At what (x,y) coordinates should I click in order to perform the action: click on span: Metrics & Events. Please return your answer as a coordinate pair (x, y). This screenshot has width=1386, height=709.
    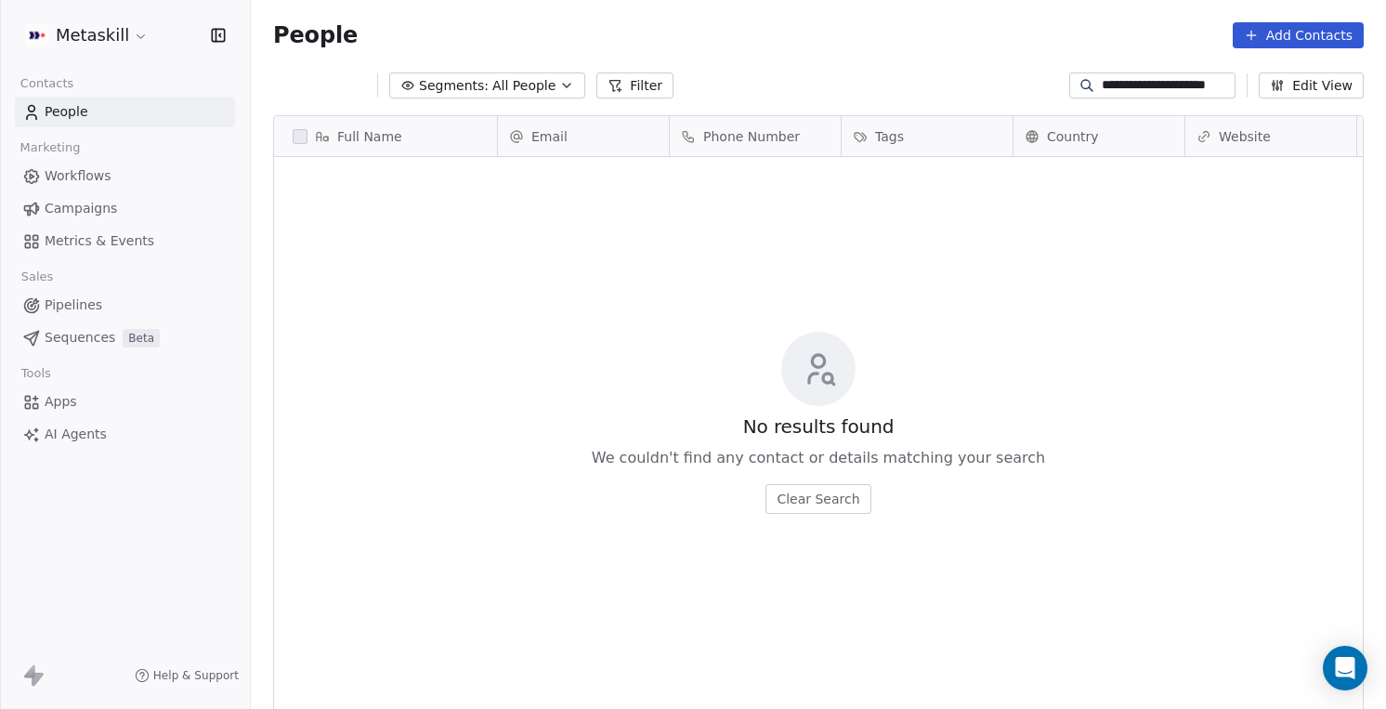
    Looking at the image, I should click on (99, 241).